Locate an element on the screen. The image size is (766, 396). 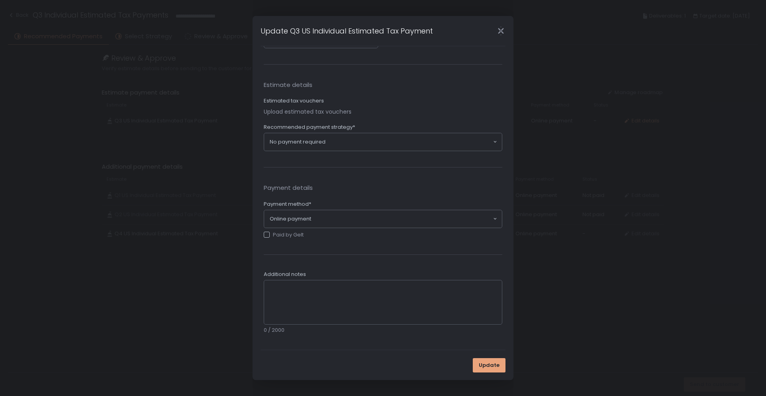
span: Payment method* is located at coordinates (287, 204).